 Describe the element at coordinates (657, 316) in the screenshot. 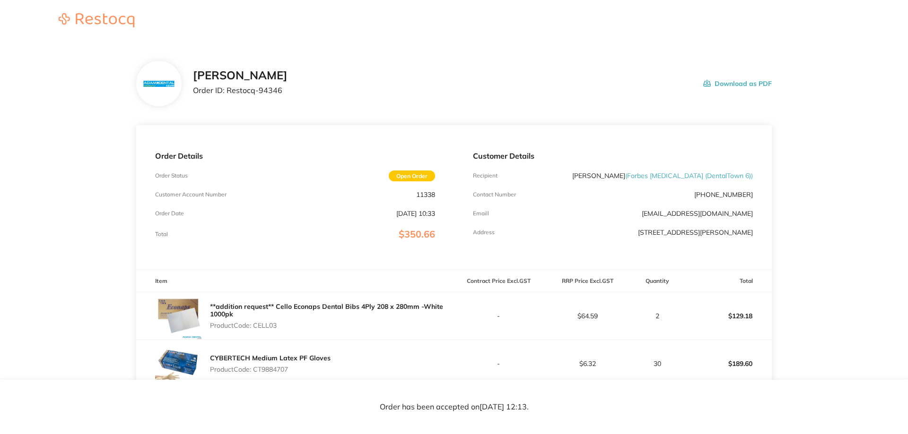

I see `p: 2` at that location.